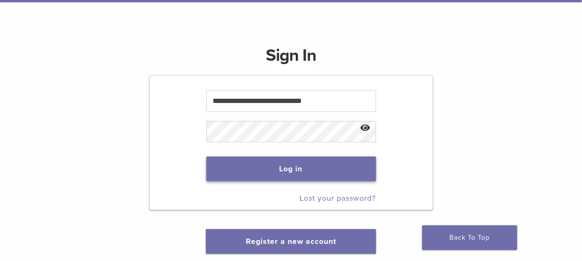 The width and height of the screenshot is (582, 261). I want to click on a: Lost your password?, so click(338, 199).